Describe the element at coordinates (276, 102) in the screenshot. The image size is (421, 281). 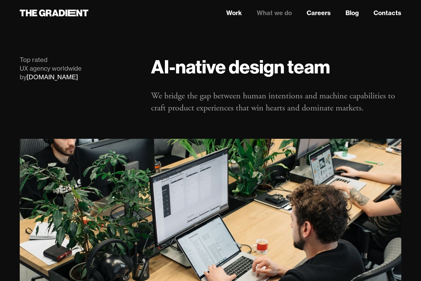
I see `p: We bridge the gap between human intentions and machine capabilities to craft product experiences ...` at that location.